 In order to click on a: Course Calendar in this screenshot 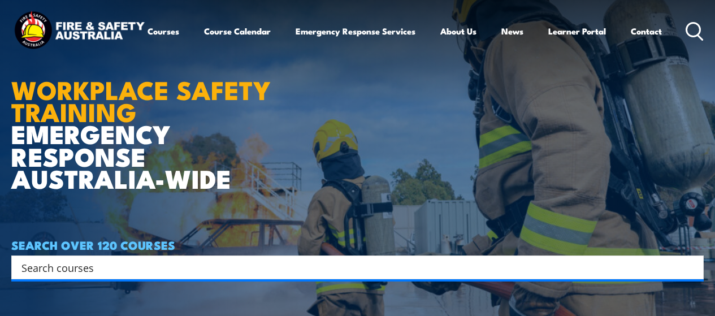, I will do `click(237, 31)`.